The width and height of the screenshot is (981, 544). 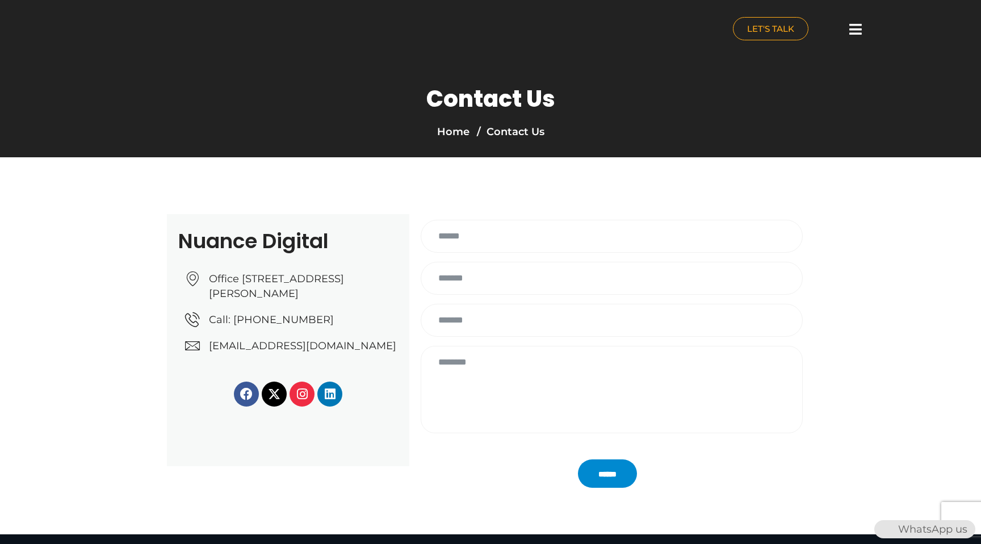 What do you see at coordinates (611, 340) in the screenshot?
I see `form: Contact form` at bounding box center [611, 340].